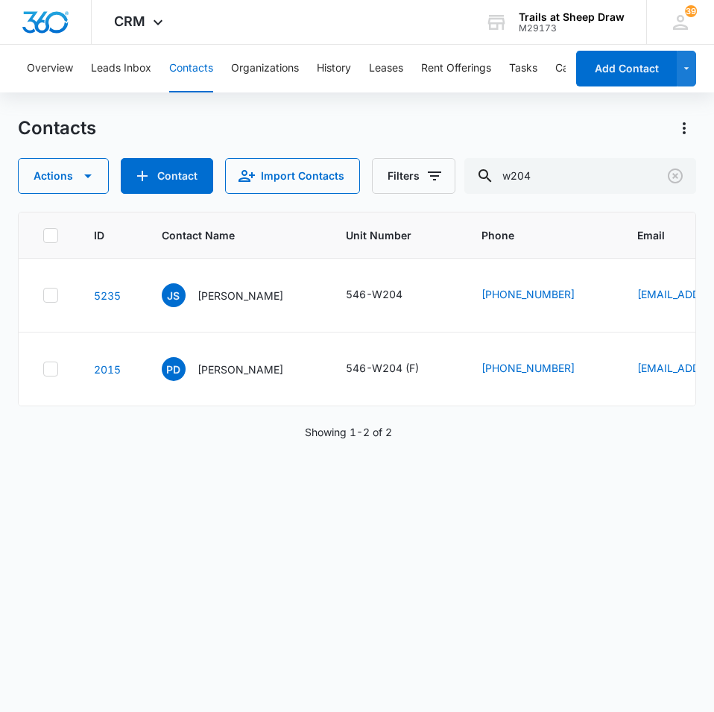 The height and width of the screenshot is (712, 714). What do you see at coordinates (57, 128) in the screenshot?
I see `h1: Contacts` at bounding box center [57, 128].